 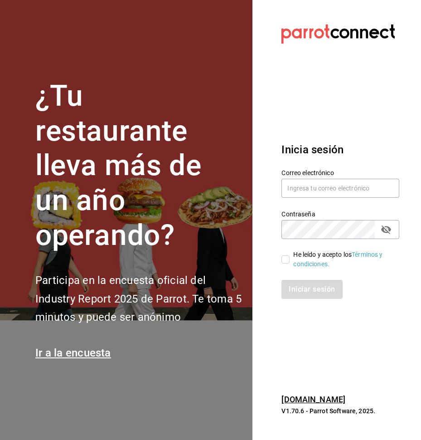 What do you see at coordinates (341, 214) in the screenshot?
I see `label: Contraseña` at bounding box center [341, 214].